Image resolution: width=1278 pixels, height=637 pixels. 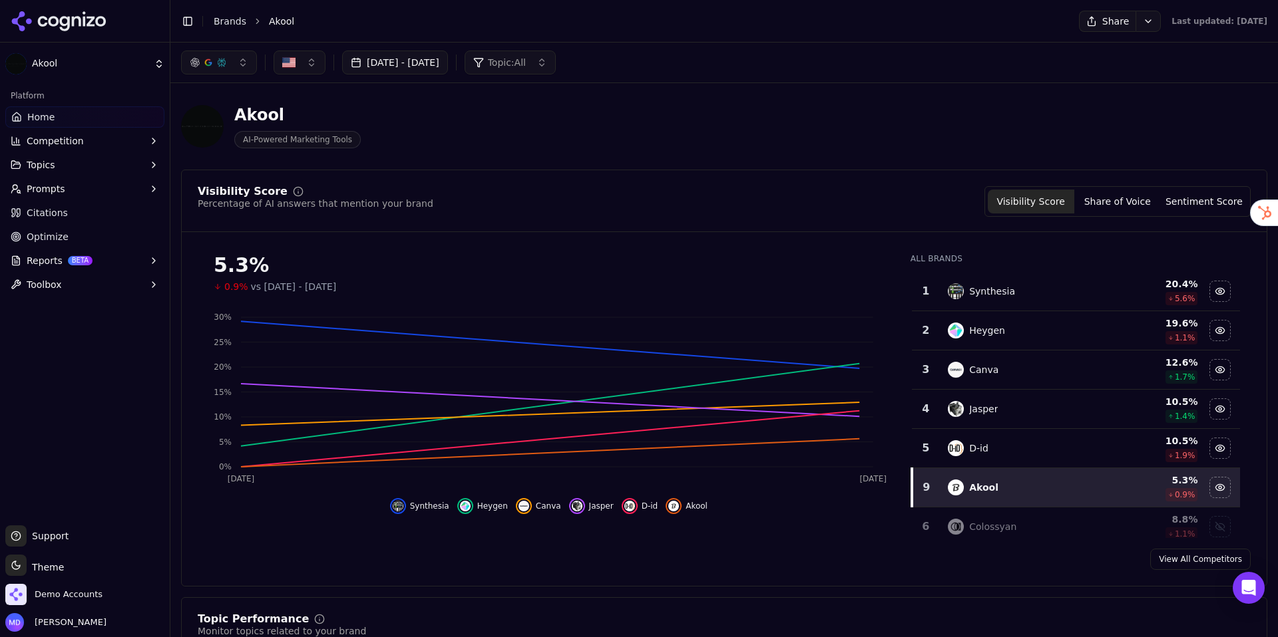 I want to click on a: Brands, so click(x=230, y=21).